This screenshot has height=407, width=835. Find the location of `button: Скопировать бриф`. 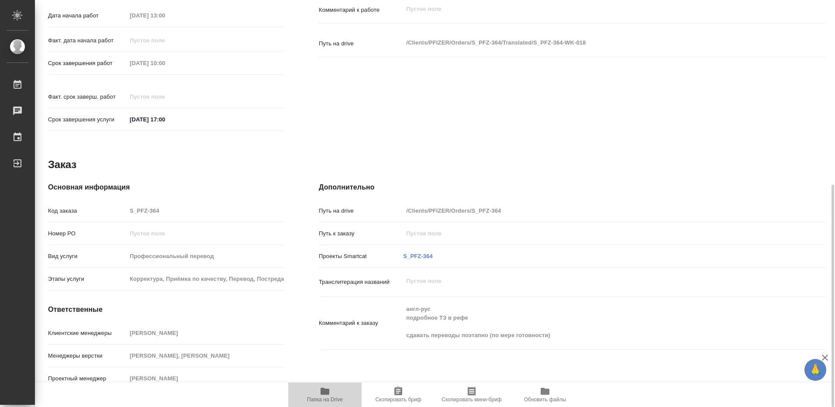

button: Скопировать бриф is located at coordinates (398, 395).